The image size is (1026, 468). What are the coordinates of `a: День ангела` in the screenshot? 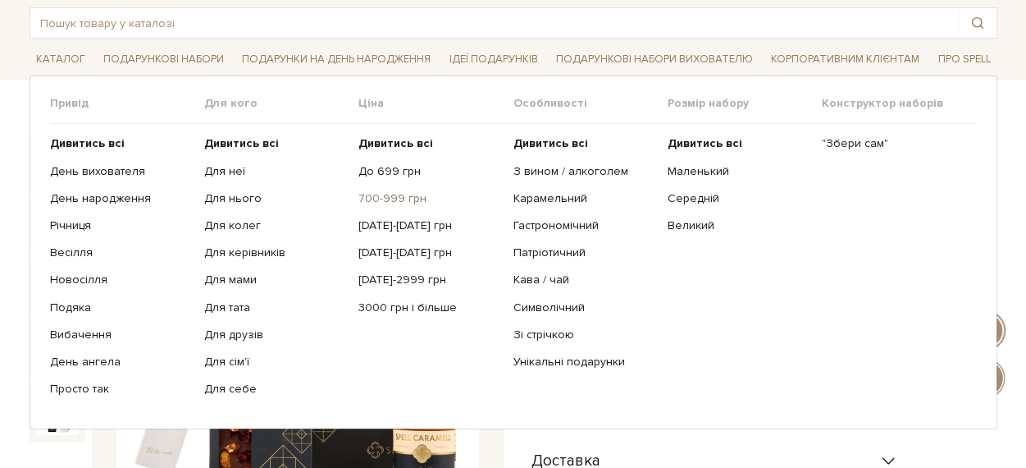 It's located at (121, 362).